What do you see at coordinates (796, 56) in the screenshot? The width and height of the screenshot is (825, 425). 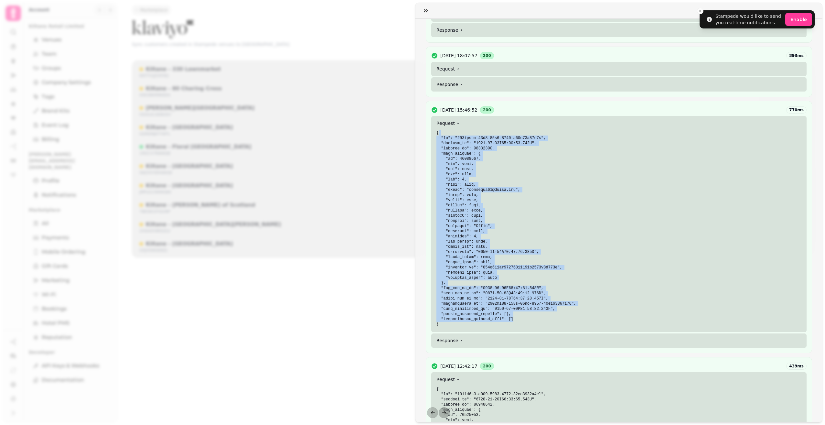 I see `div: 893 ms` at bounding box center [796, 56].